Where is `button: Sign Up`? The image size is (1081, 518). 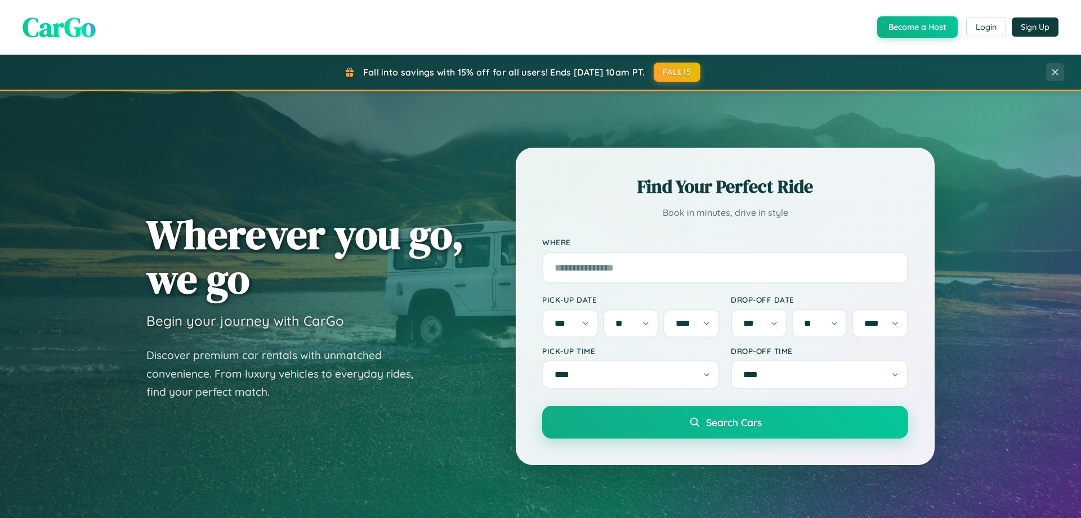 button: Sign Up is located at coordinates (1035, 27).